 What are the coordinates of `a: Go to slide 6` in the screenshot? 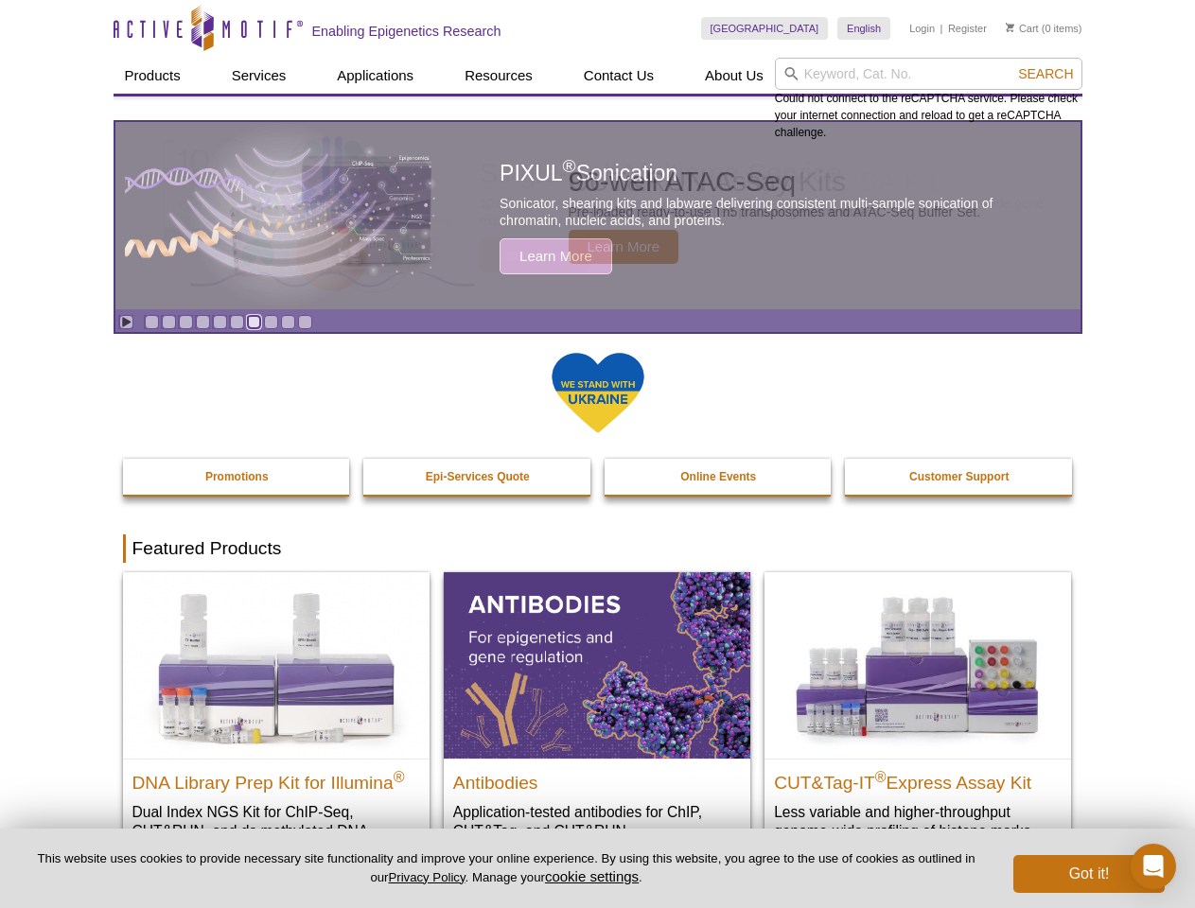 It's located at (237, 322).